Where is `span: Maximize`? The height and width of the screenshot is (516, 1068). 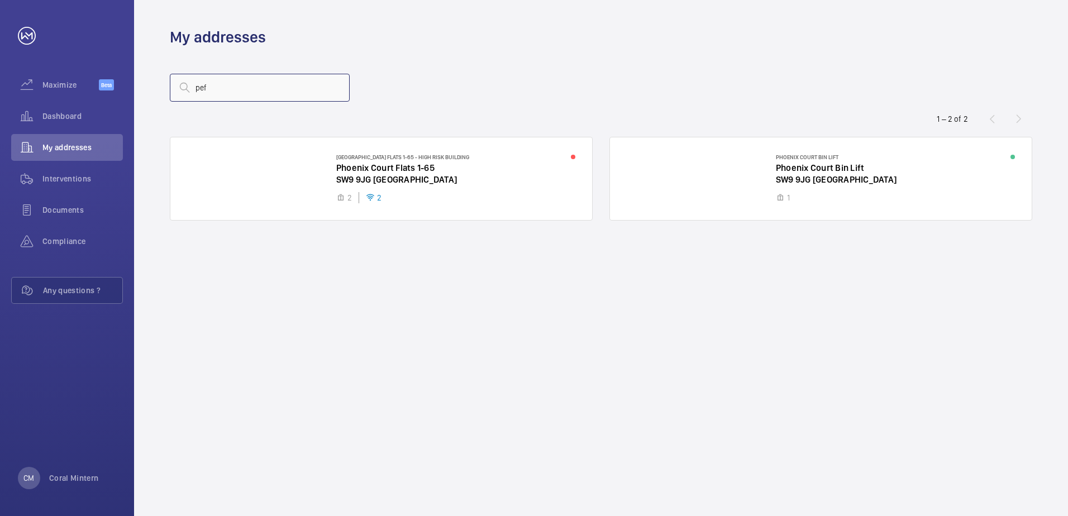 span: Maximize is located at coordinates (70, 85).